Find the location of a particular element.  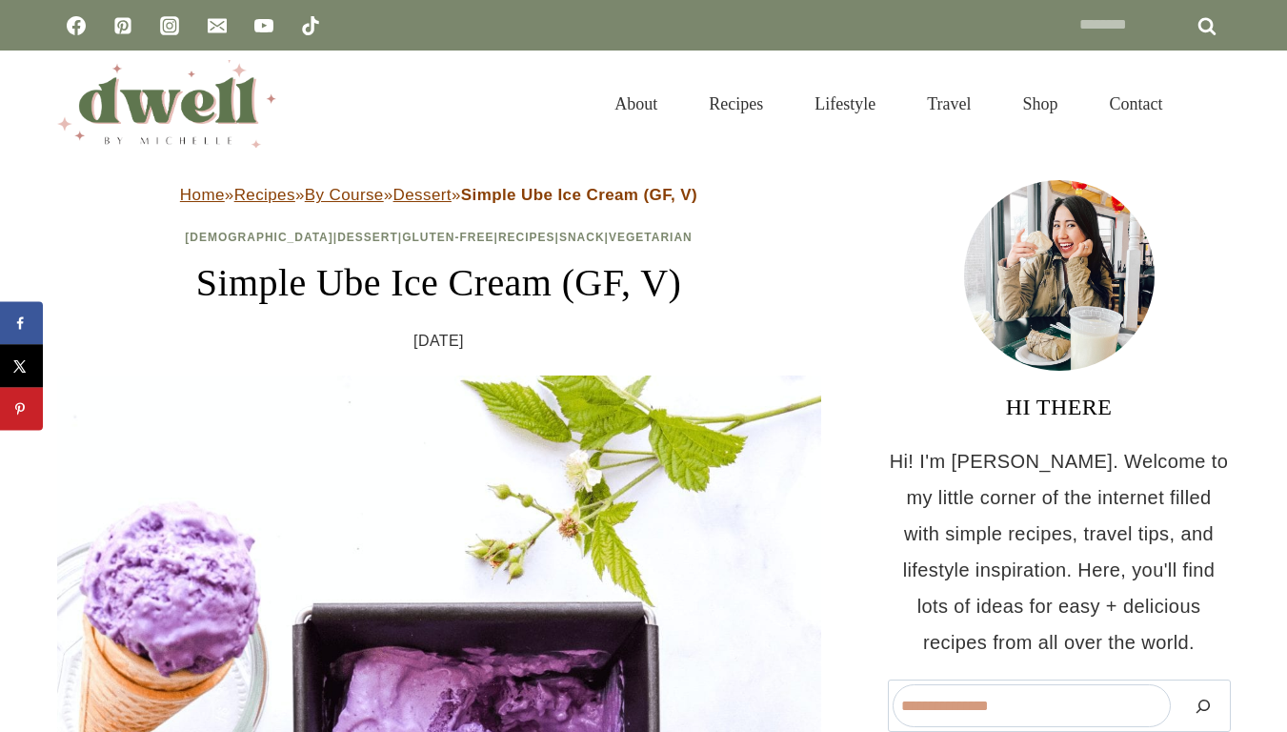

a: Pinterest is located at coordinates (123, 26).